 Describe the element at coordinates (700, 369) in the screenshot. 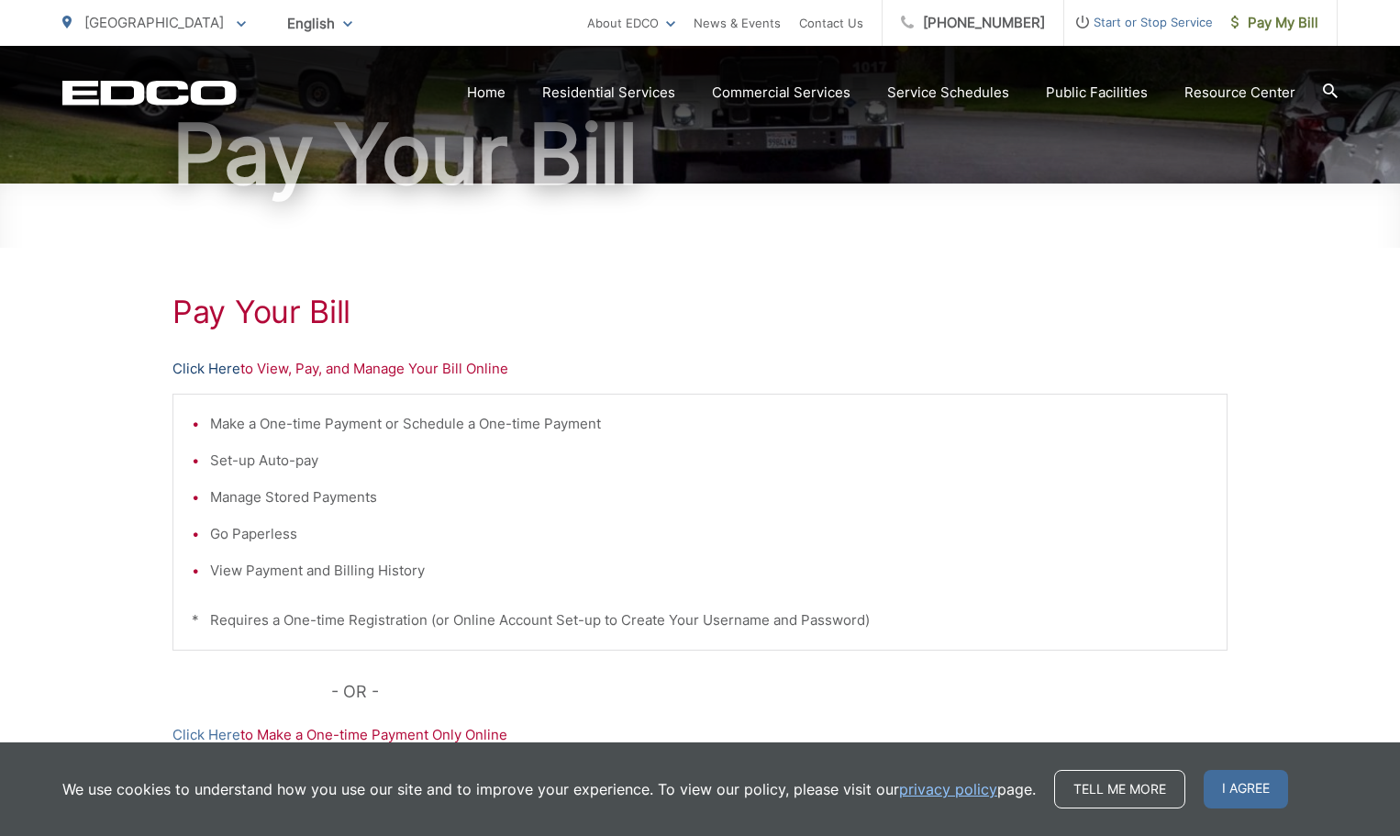

I see `p: to View, Pay, and Manage Your Bill Online` at that location.